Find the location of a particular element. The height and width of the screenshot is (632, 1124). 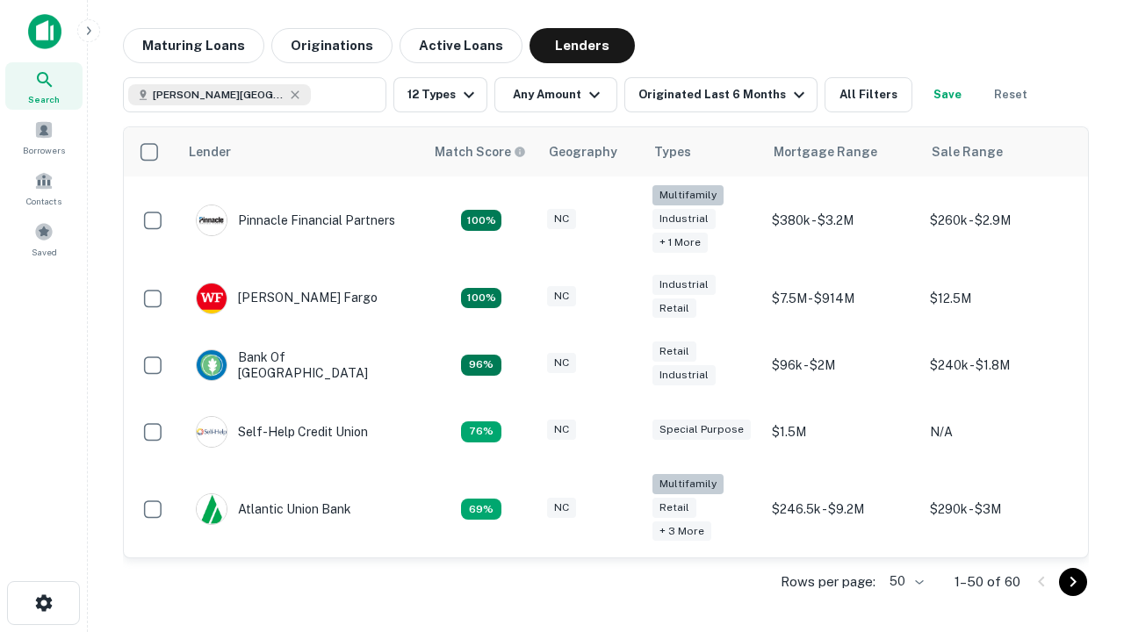

button: Any Amount is located at coordinates (556, 95).